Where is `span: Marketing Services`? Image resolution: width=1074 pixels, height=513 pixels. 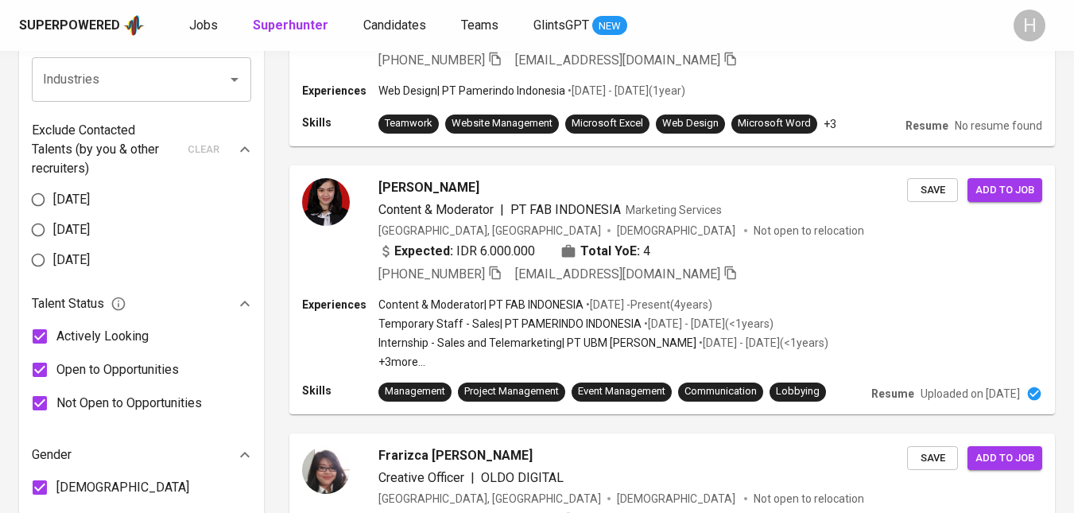 span: Marketing Services is located at coordinates (673, 210).